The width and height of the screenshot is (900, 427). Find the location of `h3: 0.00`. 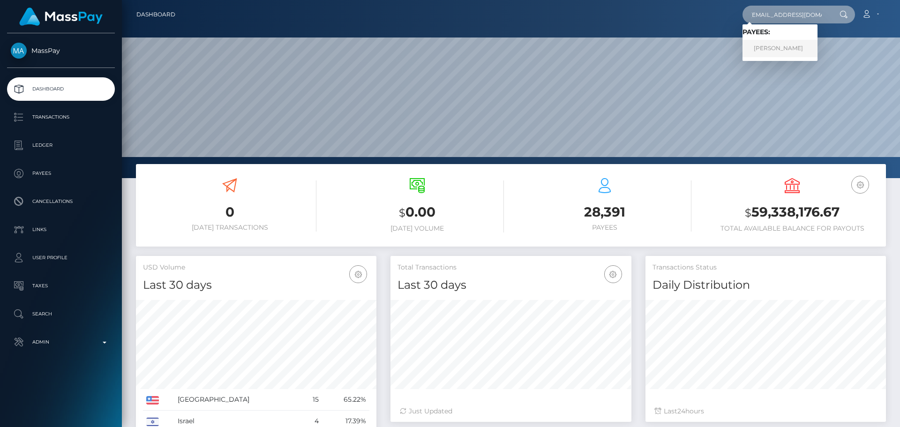

h3: 0.00 is located at coordinates (417, 212).